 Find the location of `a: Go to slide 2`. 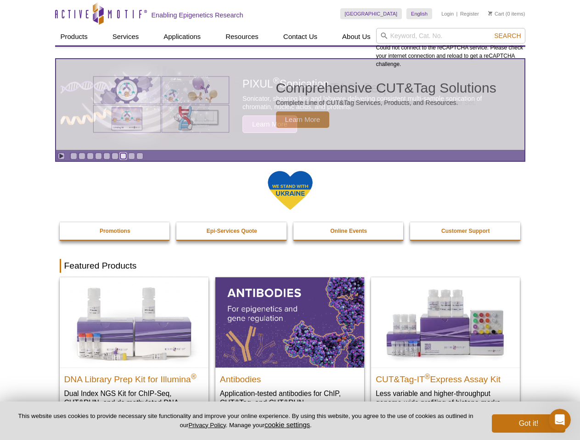

a: Go to slide 2 is located at coordinates (82, 156).